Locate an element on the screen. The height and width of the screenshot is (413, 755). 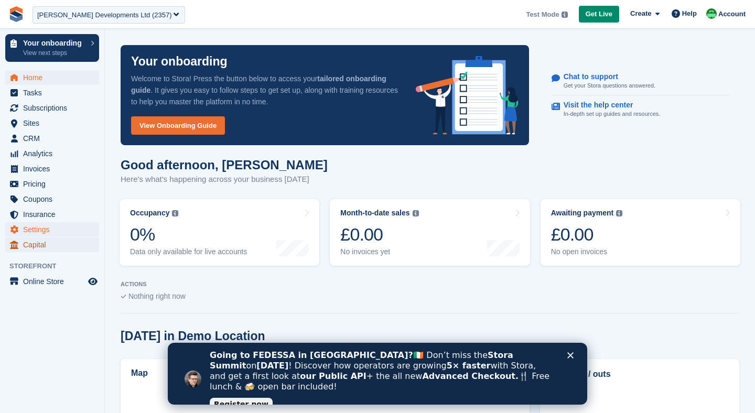
span: Insurance is located at coordinates (55, 215).